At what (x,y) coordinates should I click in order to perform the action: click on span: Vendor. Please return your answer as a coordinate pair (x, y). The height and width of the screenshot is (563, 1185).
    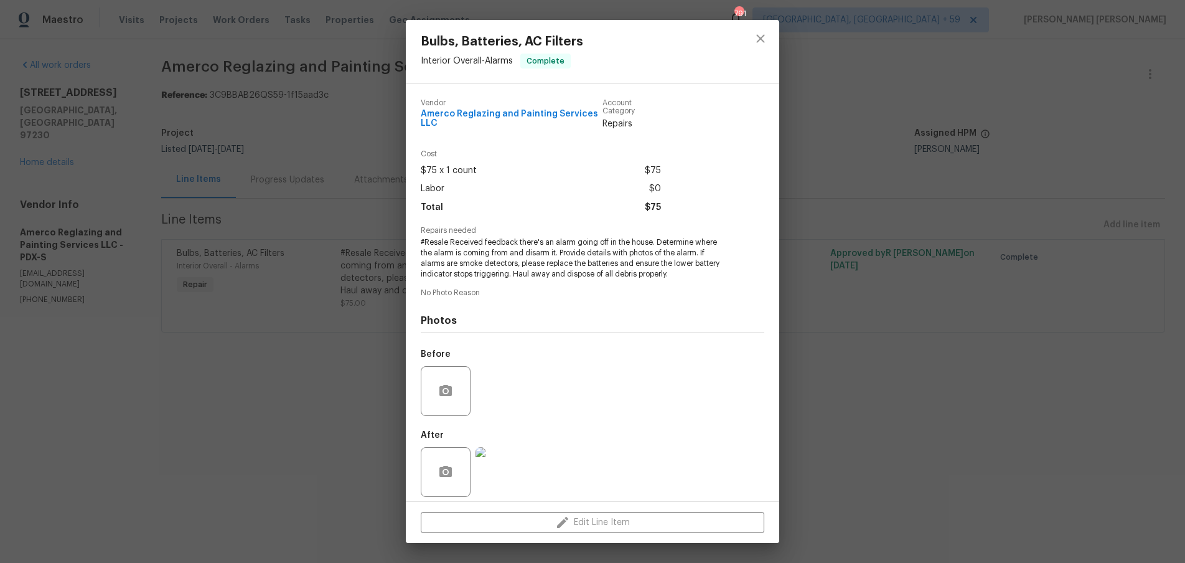
    Looking at the image, I should click on (512, 103).